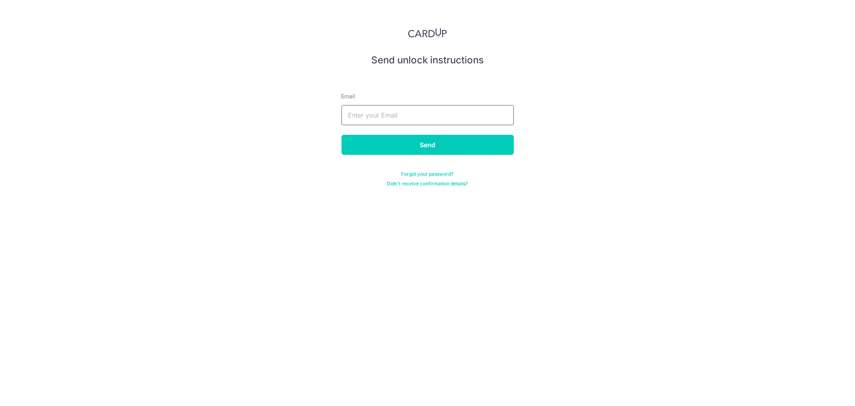  I want to click on img: CardUp Logo, so click(428, 33).